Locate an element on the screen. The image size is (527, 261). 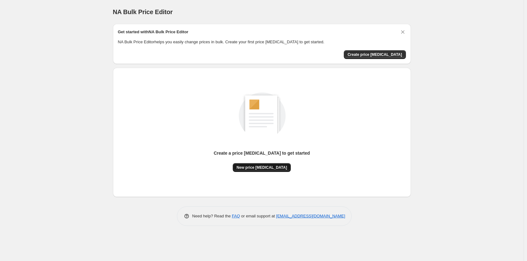
a: FAQ is located at coordinates (236, 216).